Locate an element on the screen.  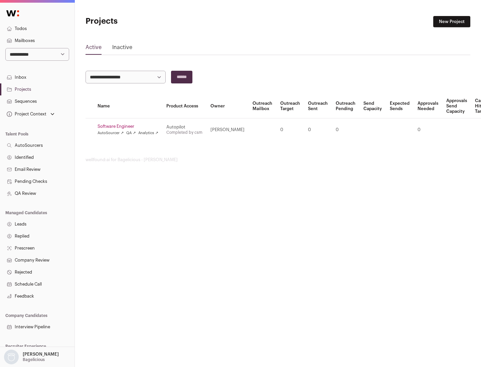
th: Outreach Sent is located at coordinates (318, 106).